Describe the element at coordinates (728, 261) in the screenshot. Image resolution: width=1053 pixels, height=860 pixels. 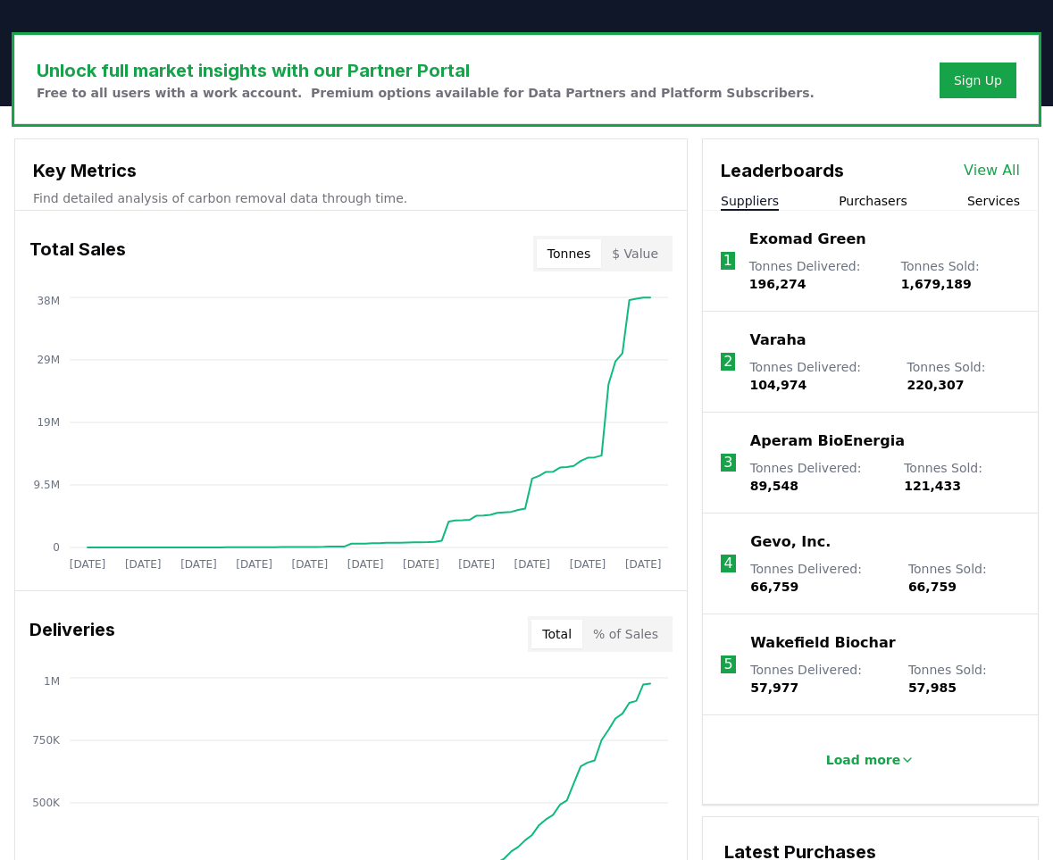
I see `p: 1` at that location.